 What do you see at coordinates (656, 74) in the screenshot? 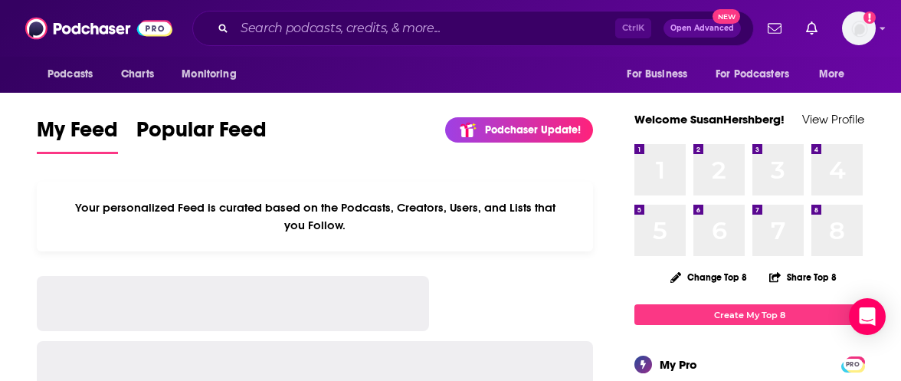
I see `span: For Business` at bounding box center [656, 74].